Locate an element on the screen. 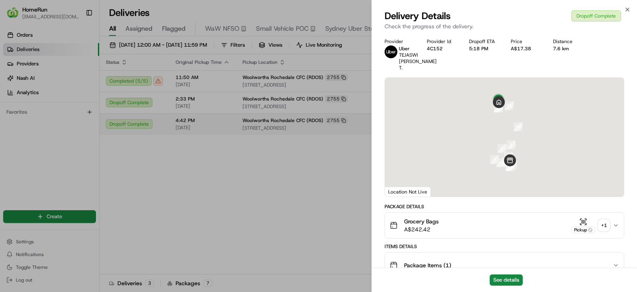 Image resolution: width=637 pixels, height=292 pixels. div: 5:18 PM is located at coordinates (484, 49).